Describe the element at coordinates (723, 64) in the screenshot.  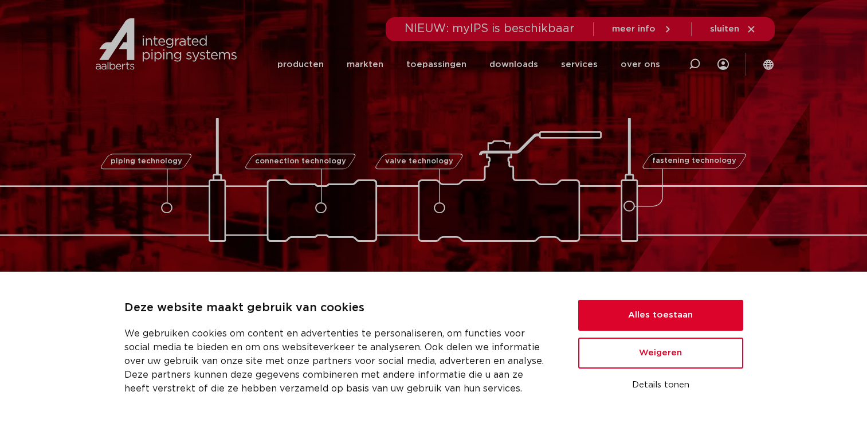
I see `div: my IPS` at that location.